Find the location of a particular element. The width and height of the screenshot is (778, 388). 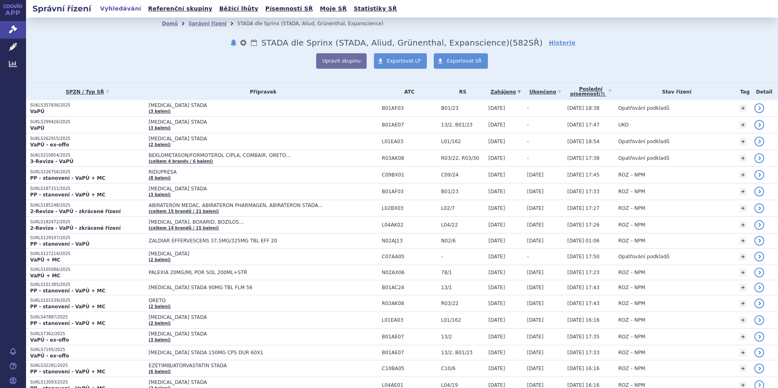

span: L02/7 is located at coordinates (462, 208).